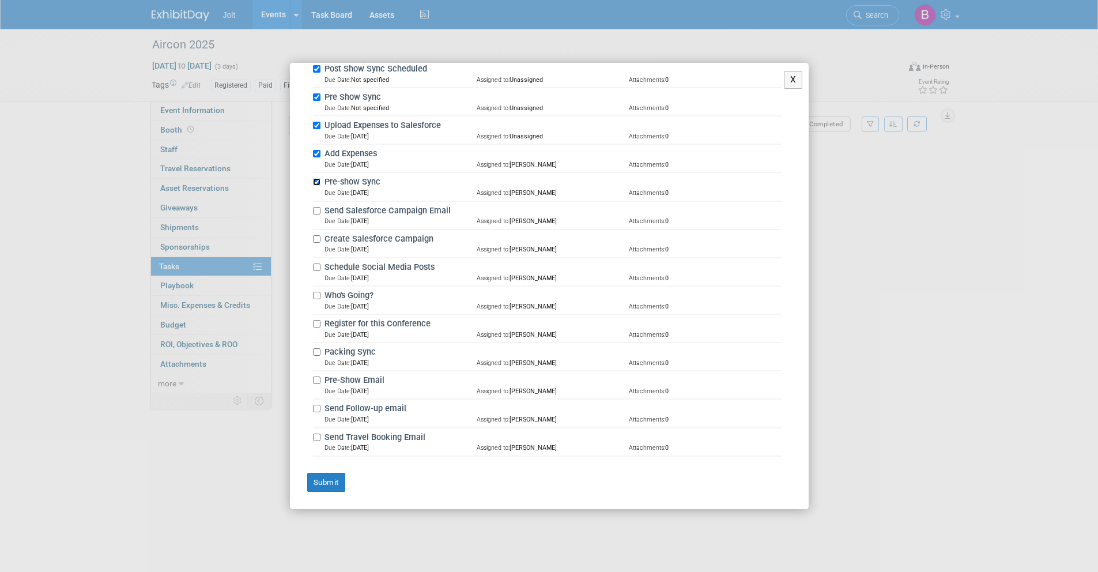 The image size is (1098, 572). I want to click on label: Pre Show Sync, so click(551, 97).